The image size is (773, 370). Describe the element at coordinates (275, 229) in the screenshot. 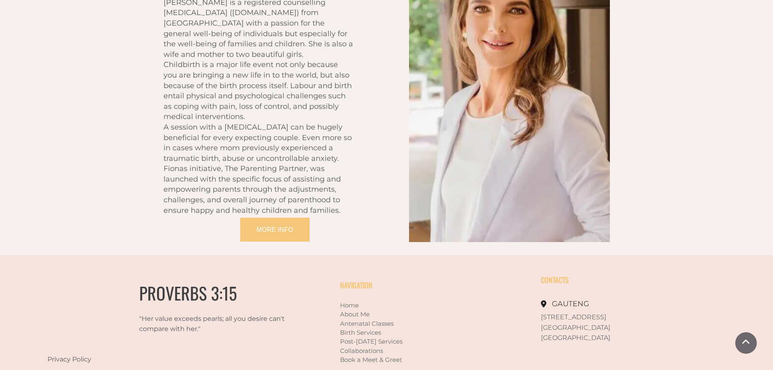

I see `a: MORE INFO` at that location.